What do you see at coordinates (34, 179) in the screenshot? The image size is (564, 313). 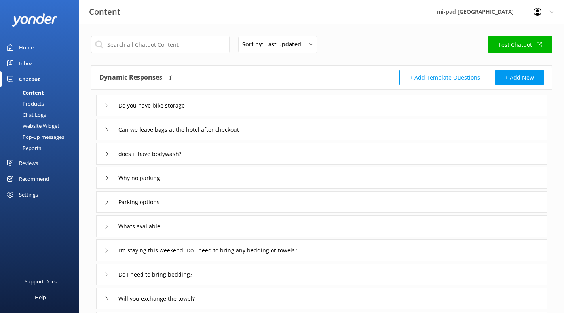 I see `div: Recommend` at bounding box center [34, 179].